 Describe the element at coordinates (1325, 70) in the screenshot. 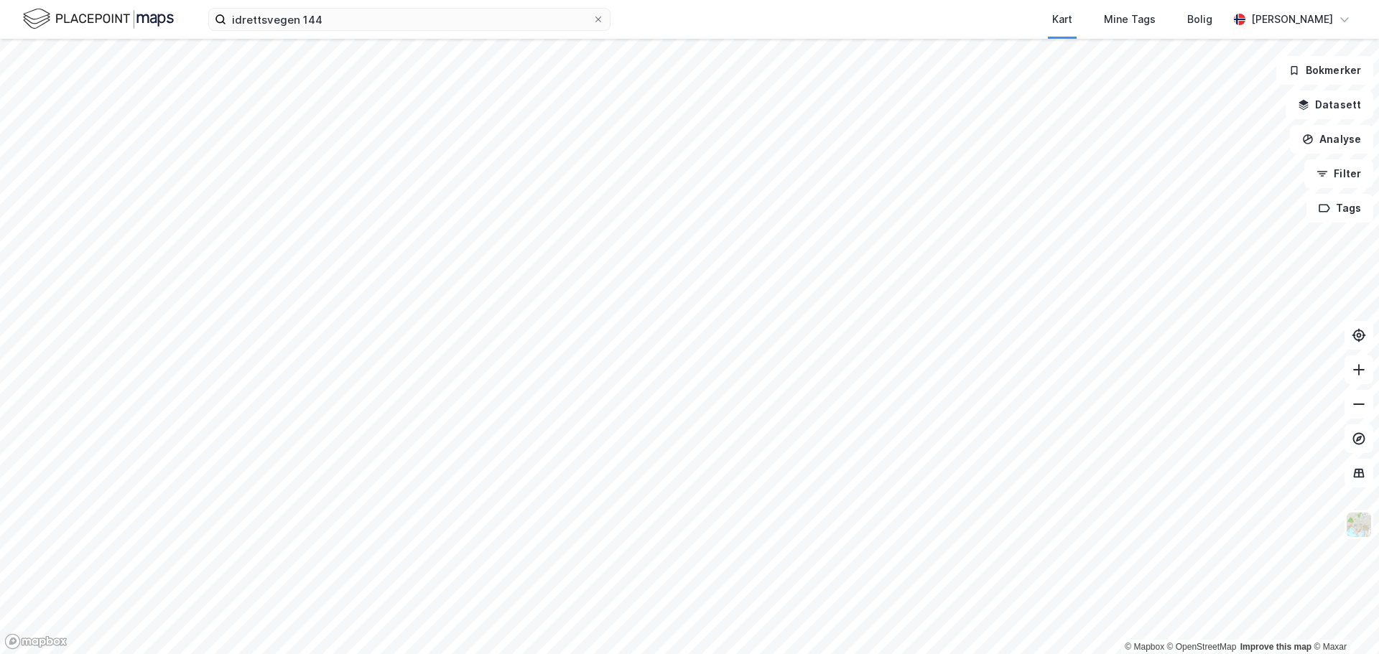

I see `button: Bokmerker` at that location.